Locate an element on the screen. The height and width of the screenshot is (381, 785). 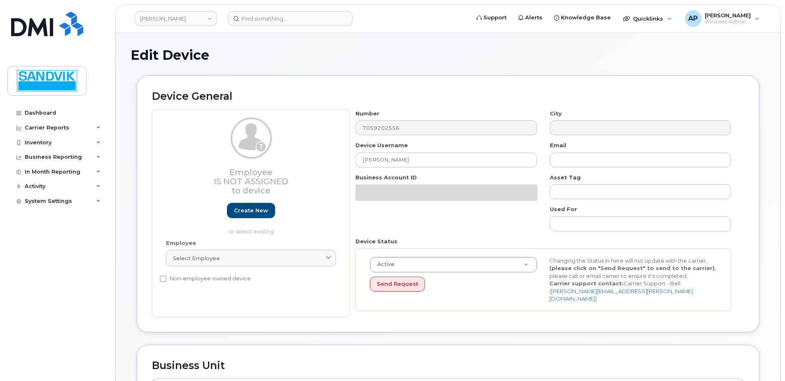
label: Asset Tag is located at coordinates (565, 177).